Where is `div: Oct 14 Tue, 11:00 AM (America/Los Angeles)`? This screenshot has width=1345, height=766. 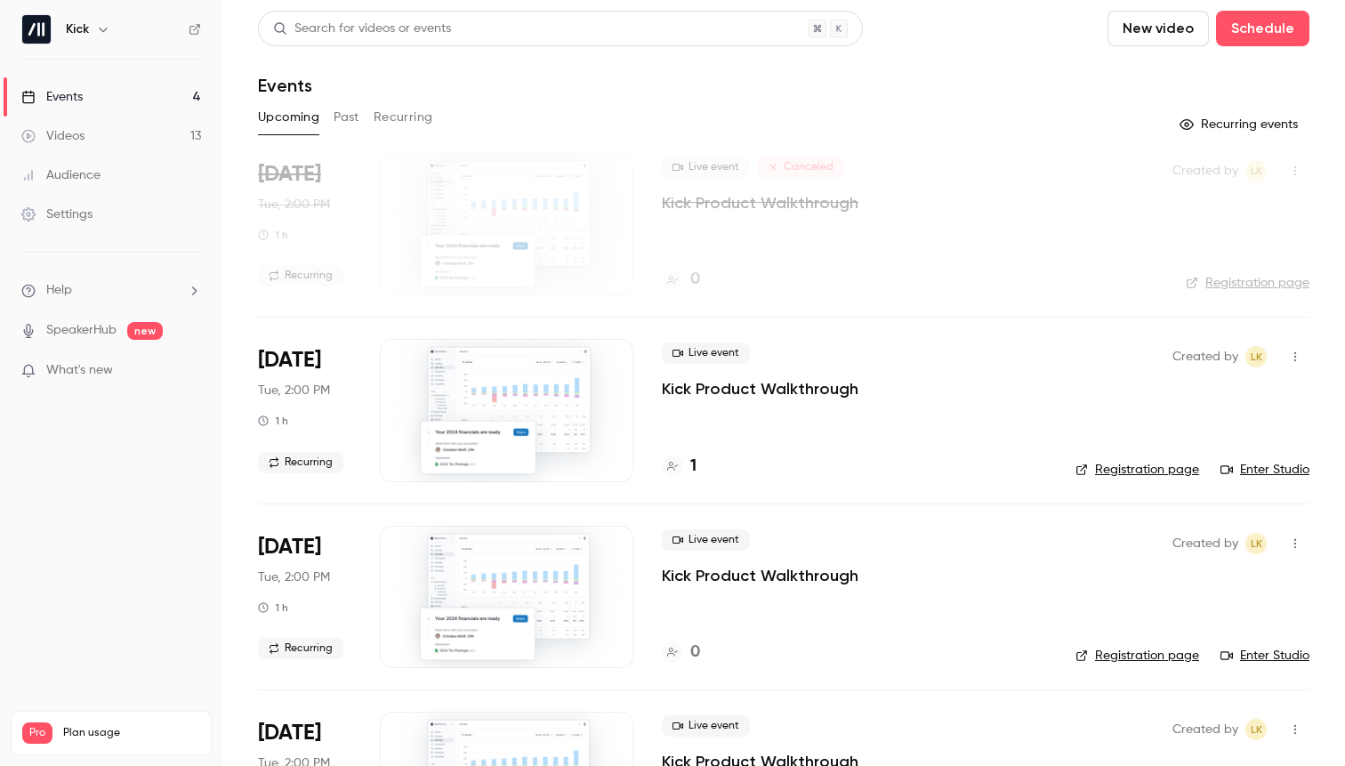 div: Oct 14 Tue, 11:00 AM (America/Los Angeles) is located at coordinates (304, 410).